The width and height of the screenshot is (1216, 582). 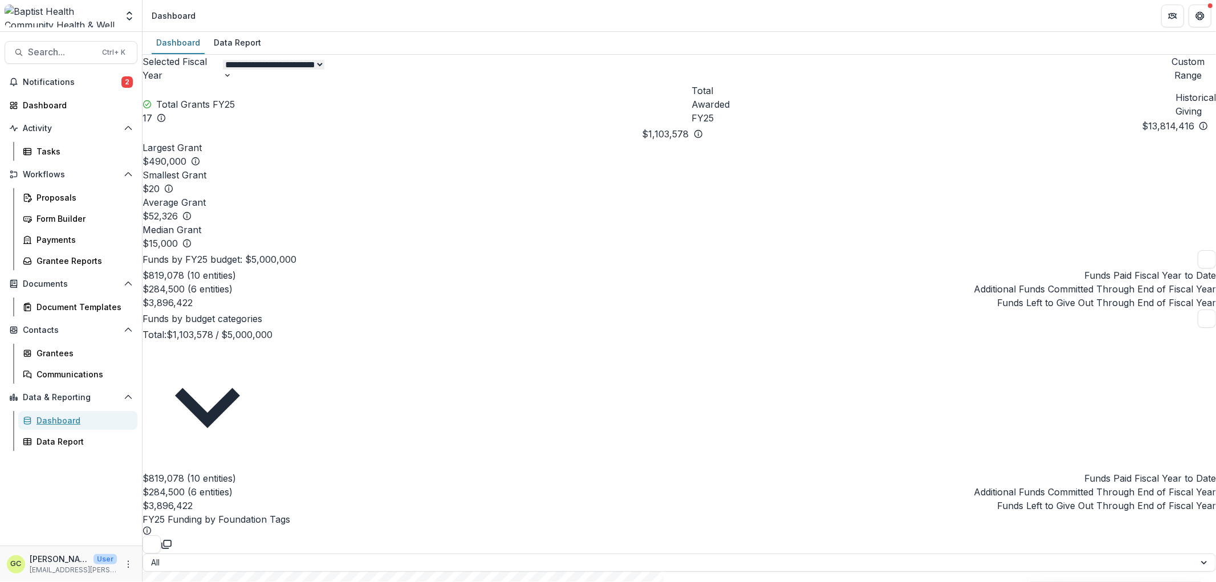 I want to click on div: Form Builder, so click(x=82, y=218).